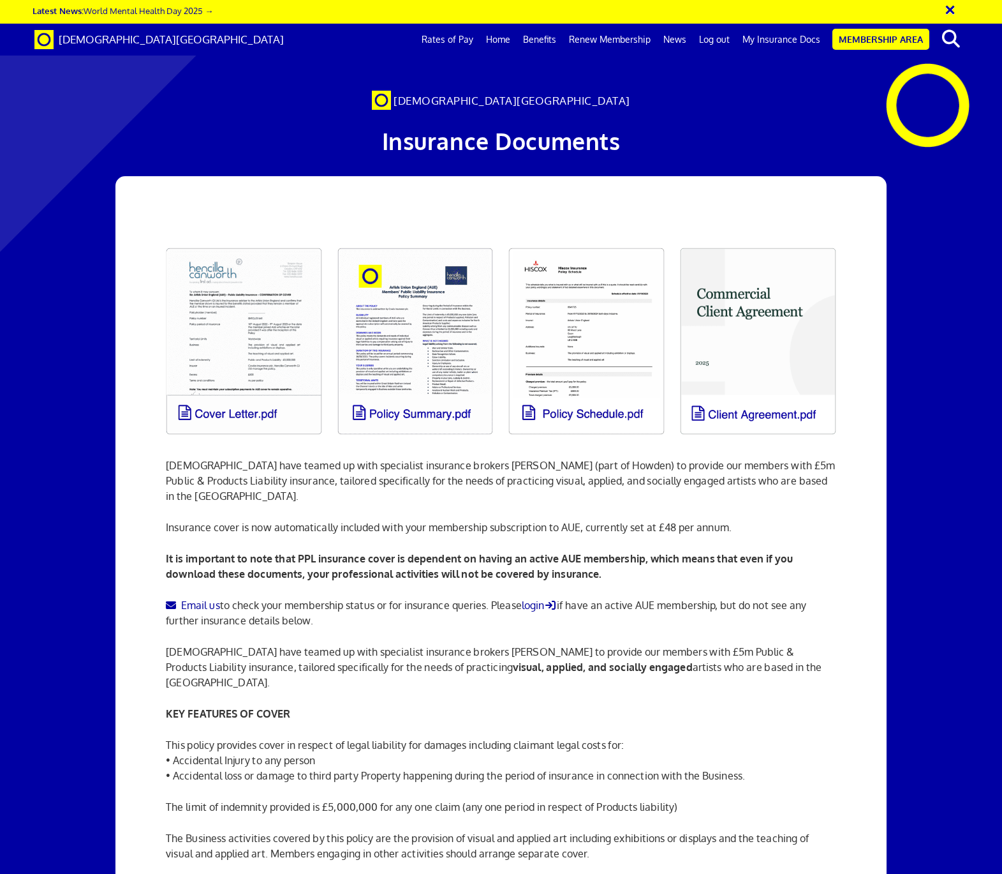 The width and height of the screenshot is (1002, 874). I want to click on p: This policy provides cover in respect of legal liability for damages including claimant legal cos..., so click(501, 760).